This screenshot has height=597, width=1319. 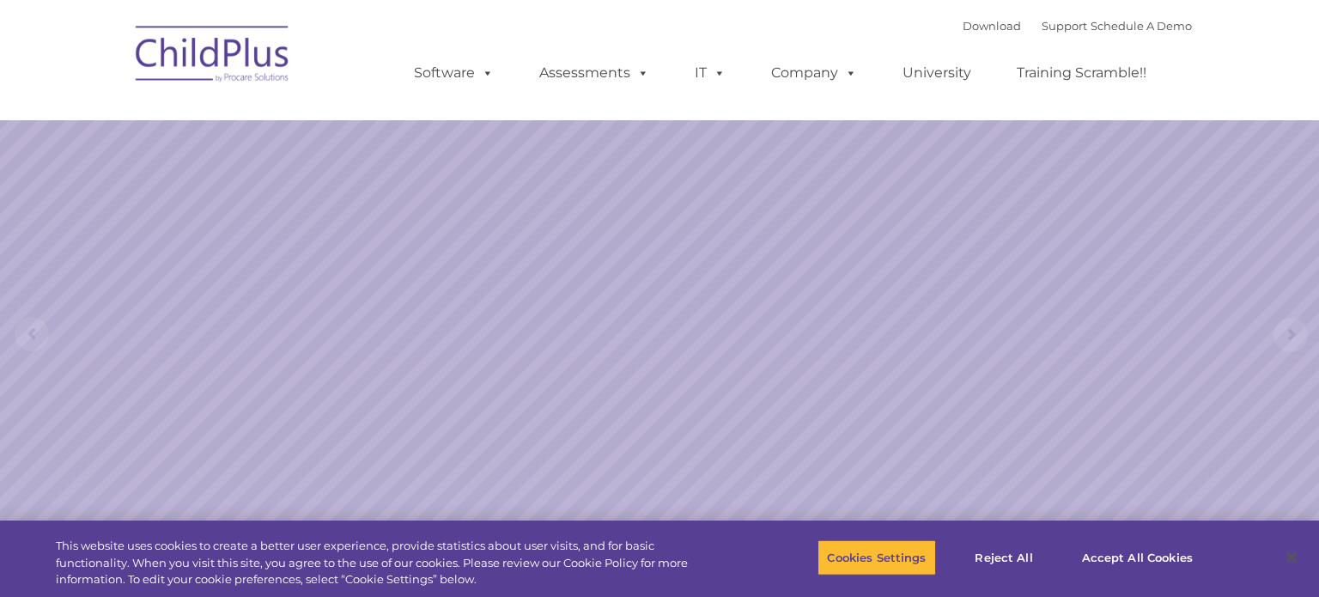 I want to click on a: IT, so click(x=710, y=73).